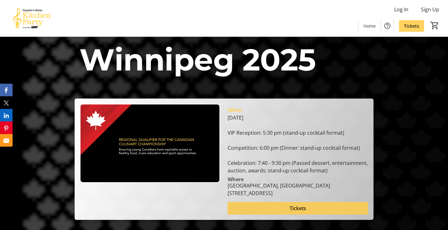  I want to click on a: Tickets, so click(411, 26).